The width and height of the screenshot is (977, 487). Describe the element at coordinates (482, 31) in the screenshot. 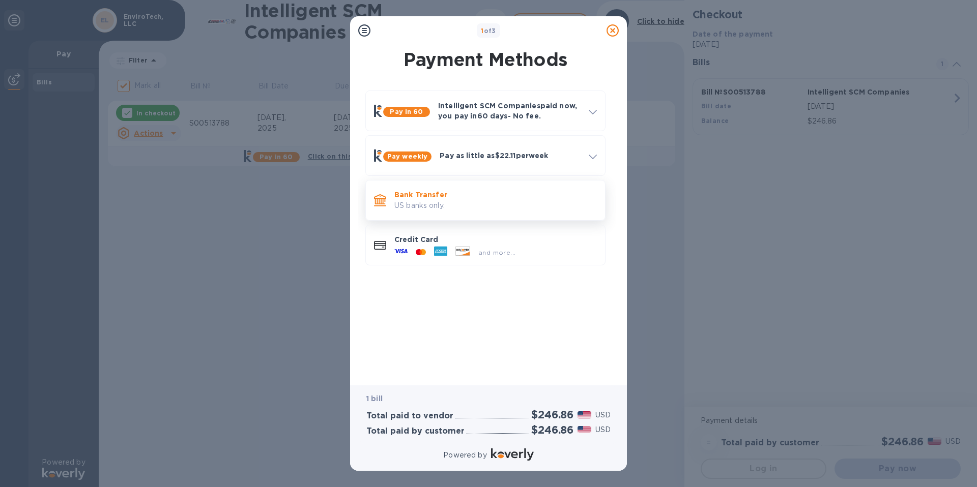

I see `span: 1` at that location.